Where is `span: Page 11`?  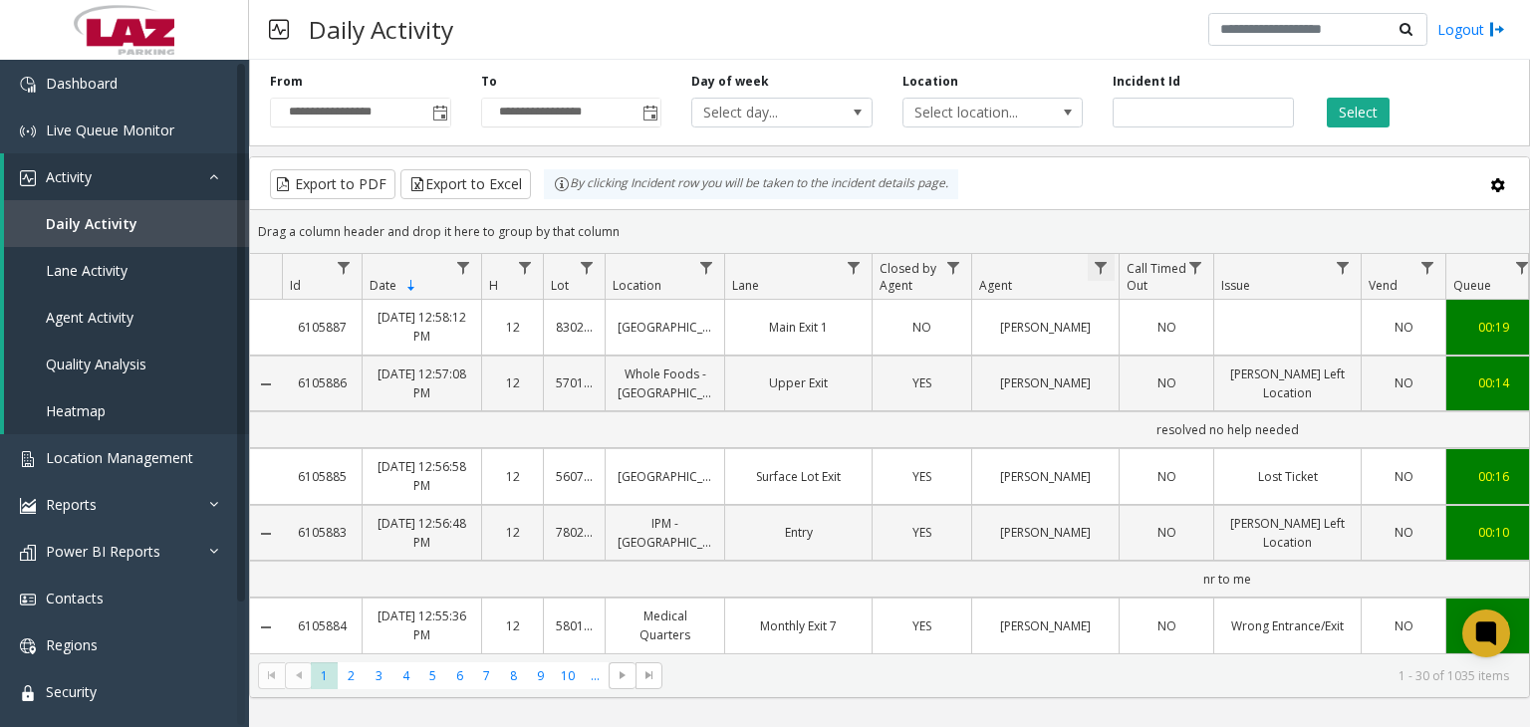
span: Page 11 is located at coordinates (595, 676).